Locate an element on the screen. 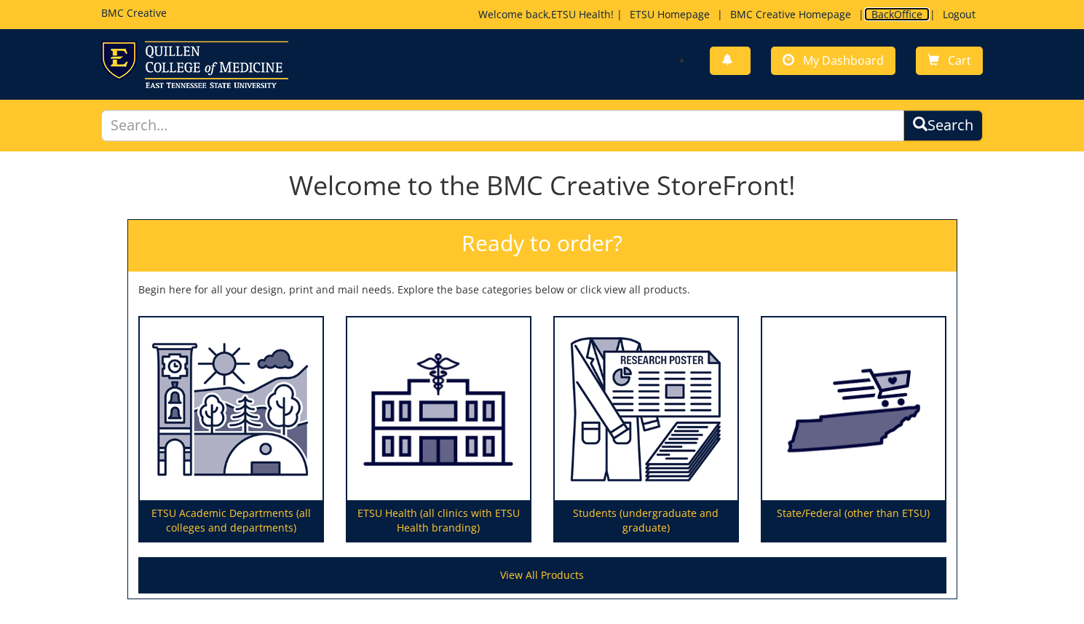  h2: Ready to order? is located at coordinates (543, 245).